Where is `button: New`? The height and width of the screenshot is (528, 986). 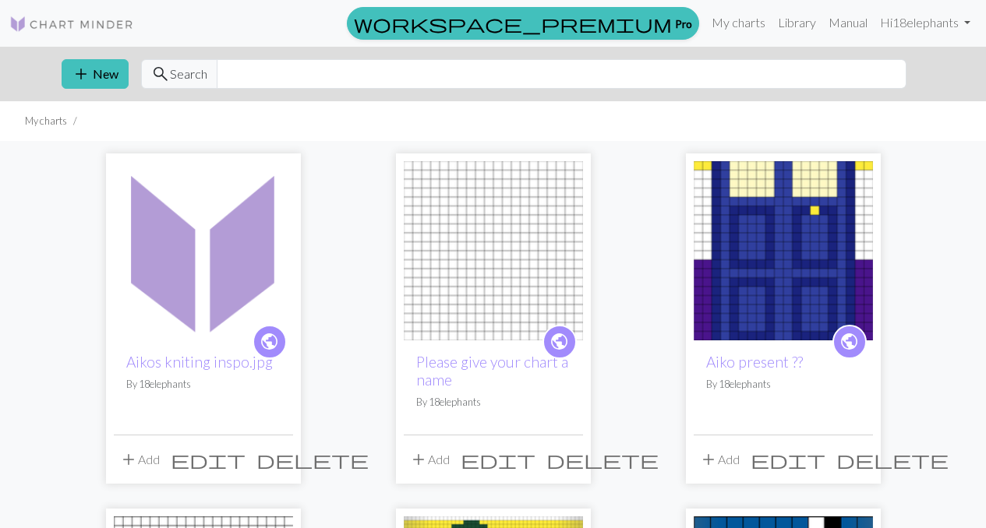 button: New is located at coordinates (95, 74).